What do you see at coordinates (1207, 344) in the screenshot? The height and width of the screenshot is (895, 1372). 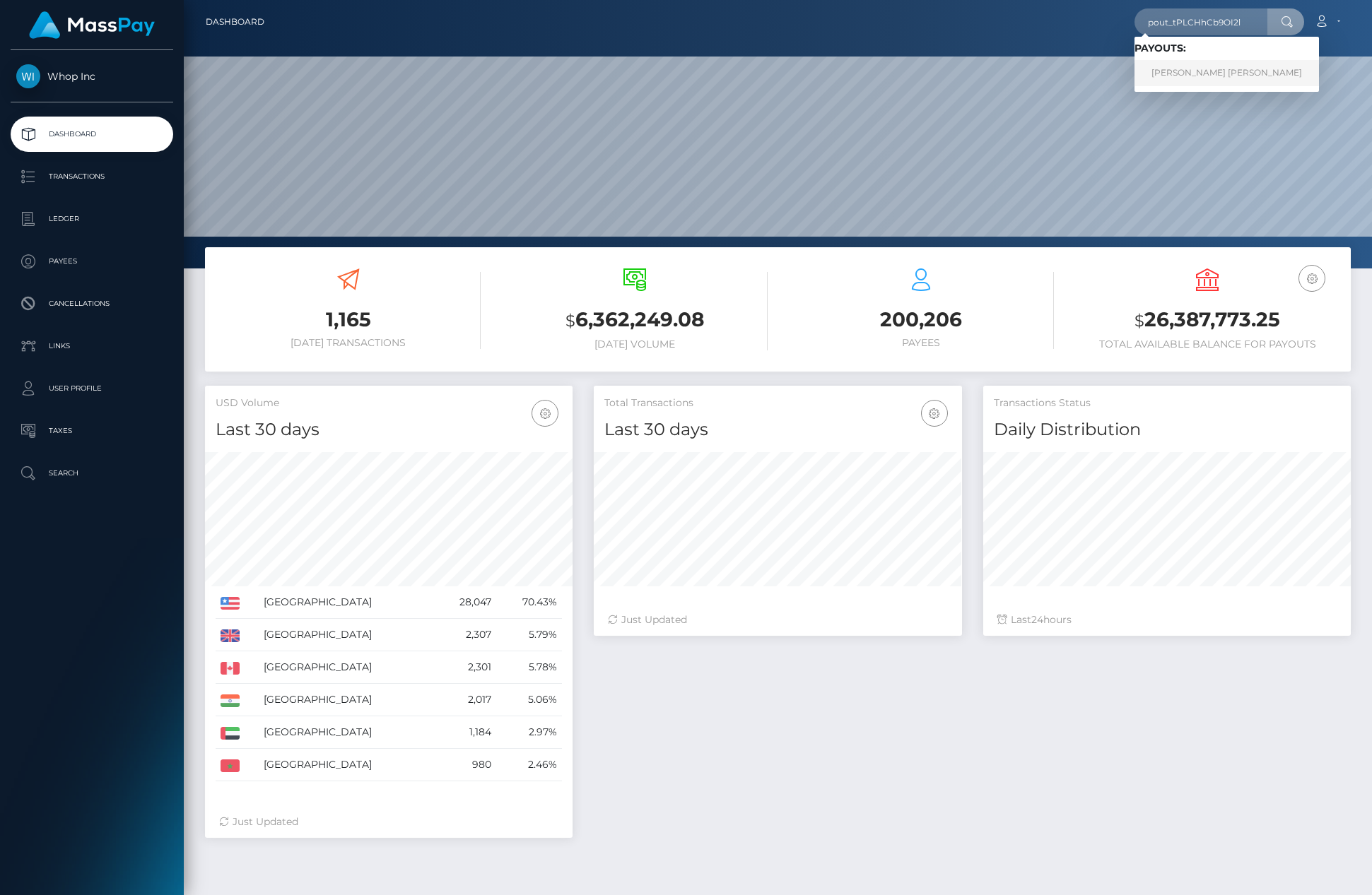 I see `h6: Total Available Balance for Payouts` at bounding box center [1207, 344].